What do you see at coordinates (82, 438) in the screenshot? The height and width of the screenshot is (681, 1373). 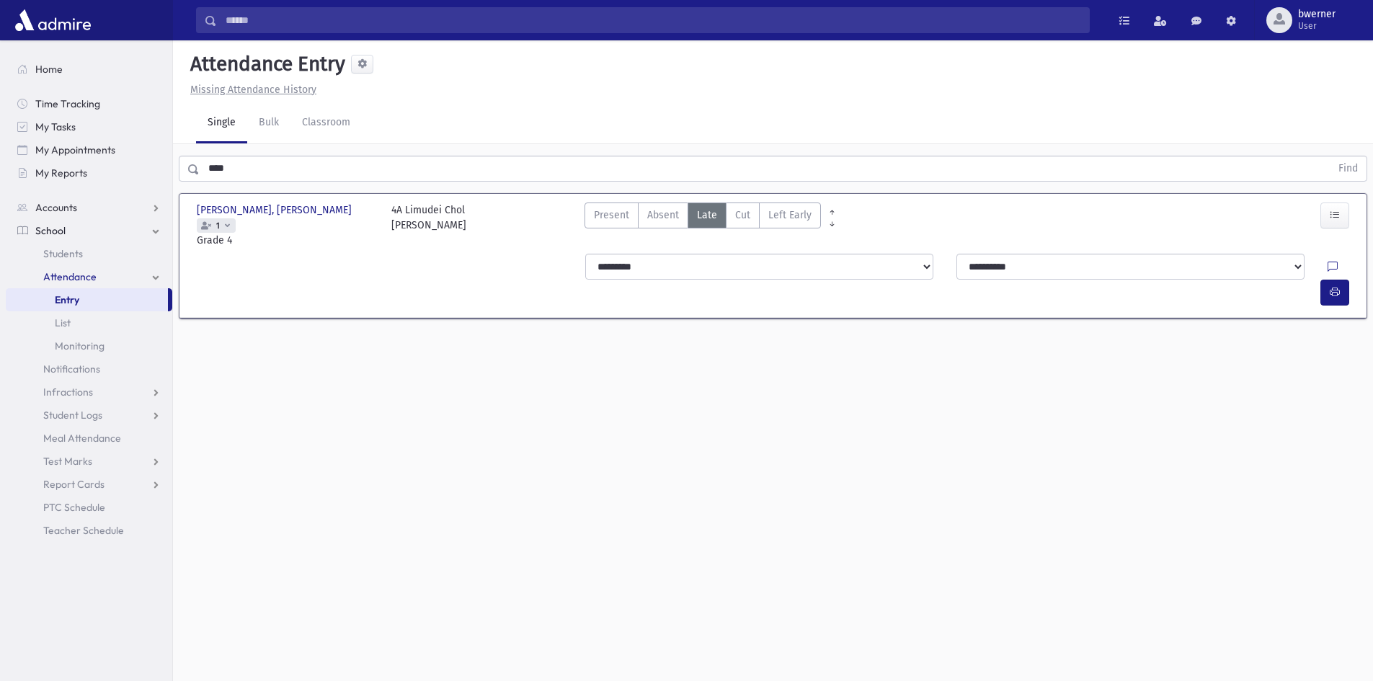 I see `span: Meal Attendance` at bounding box center [82, 438].